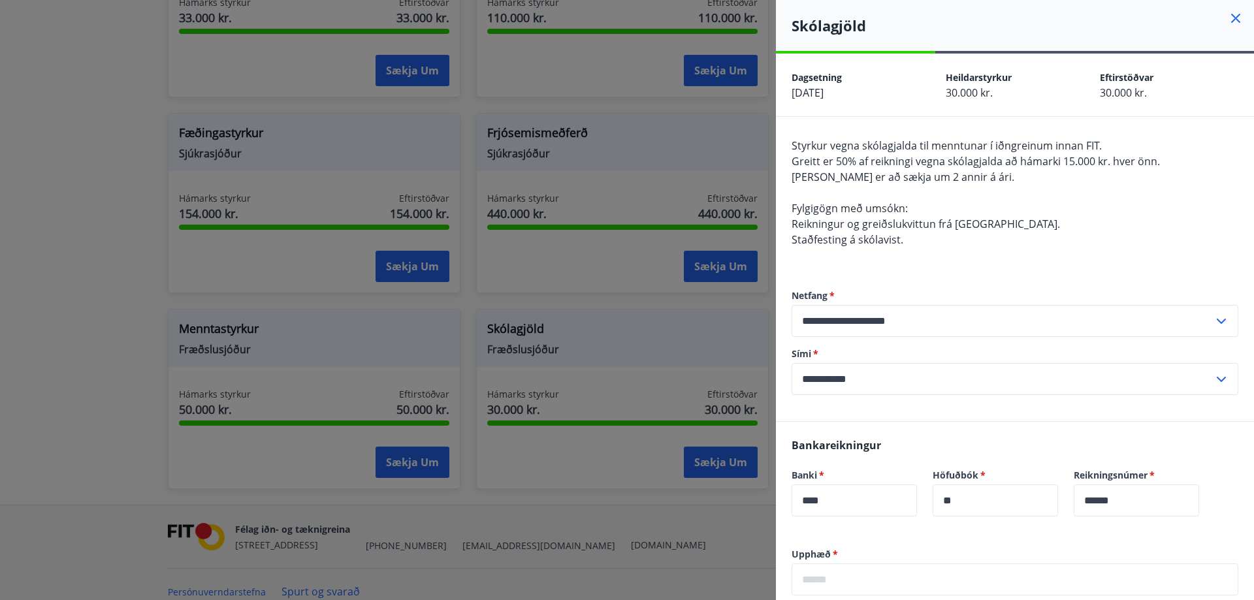  Describe the element at coordinates (1023, 25) in the screenshot. I see `h4: Skólagjöld` at that location.